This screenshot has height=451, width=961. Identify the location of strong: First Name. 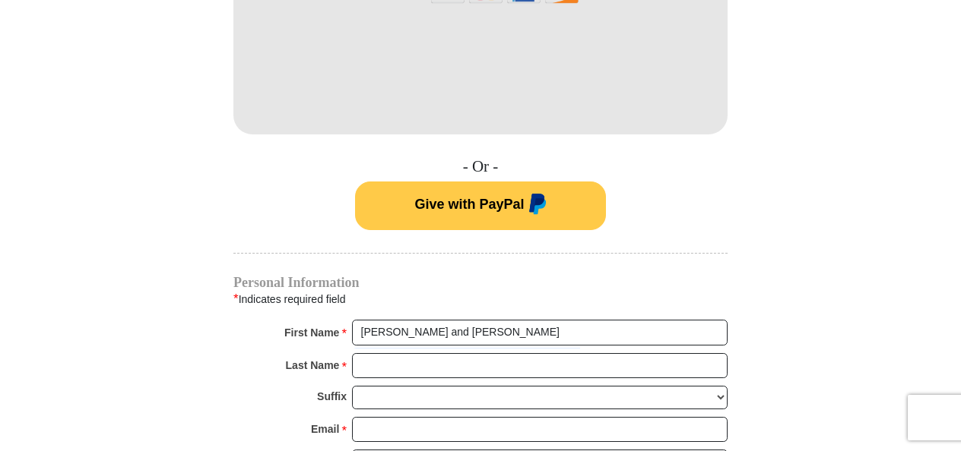
(312, 333).